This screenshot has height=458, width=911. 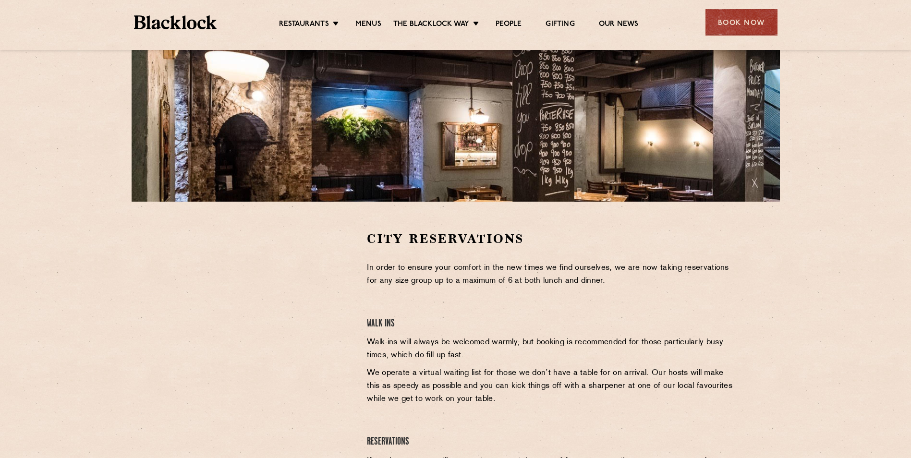 I want to click on a: Gifting, so click(x=560, y=25).